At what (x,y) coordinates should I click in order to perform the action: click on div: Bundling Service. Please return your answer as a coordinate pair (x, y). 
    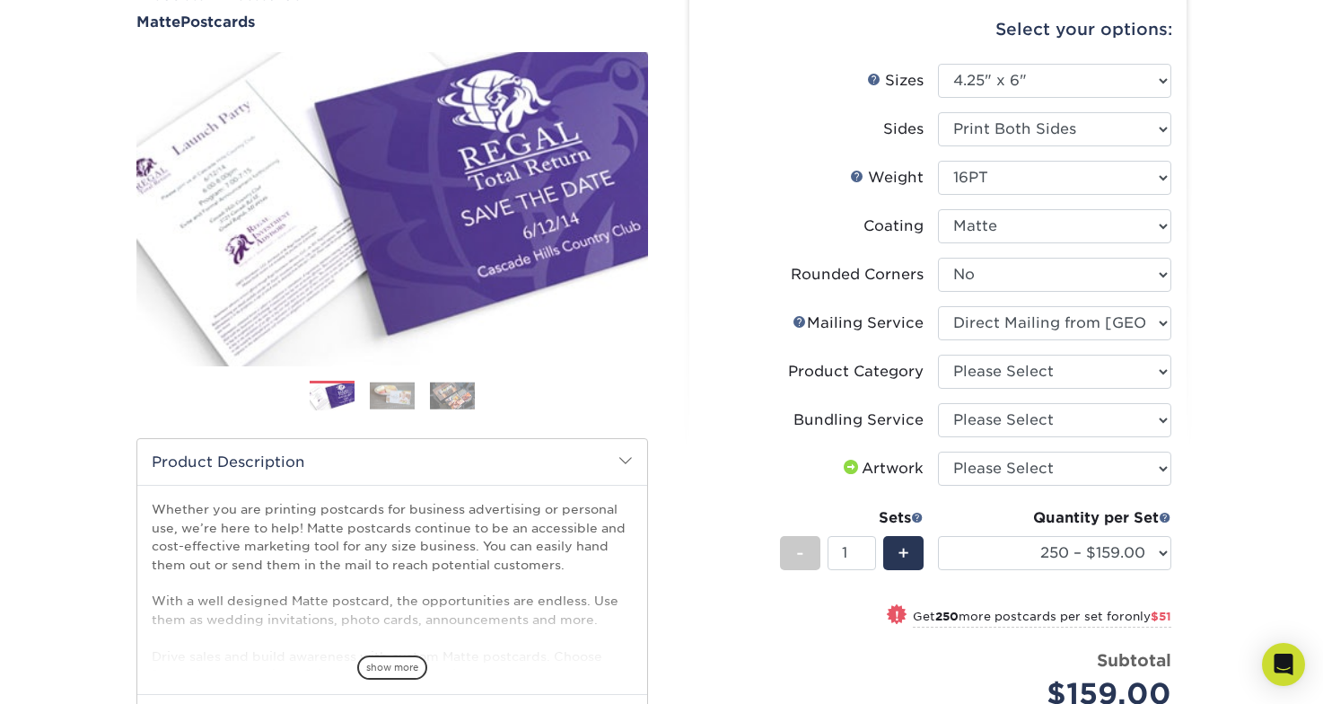
    Looking at the image, I should click on (858, 420).